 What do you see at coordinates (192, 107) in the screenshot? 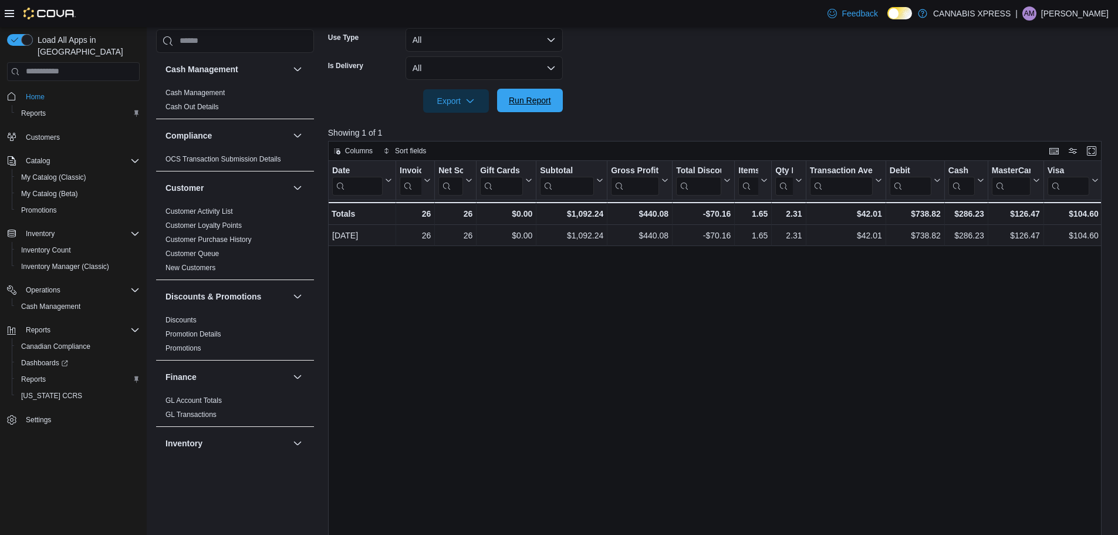
I see `a: Cash Out Details` at bounding box center [192, 107].